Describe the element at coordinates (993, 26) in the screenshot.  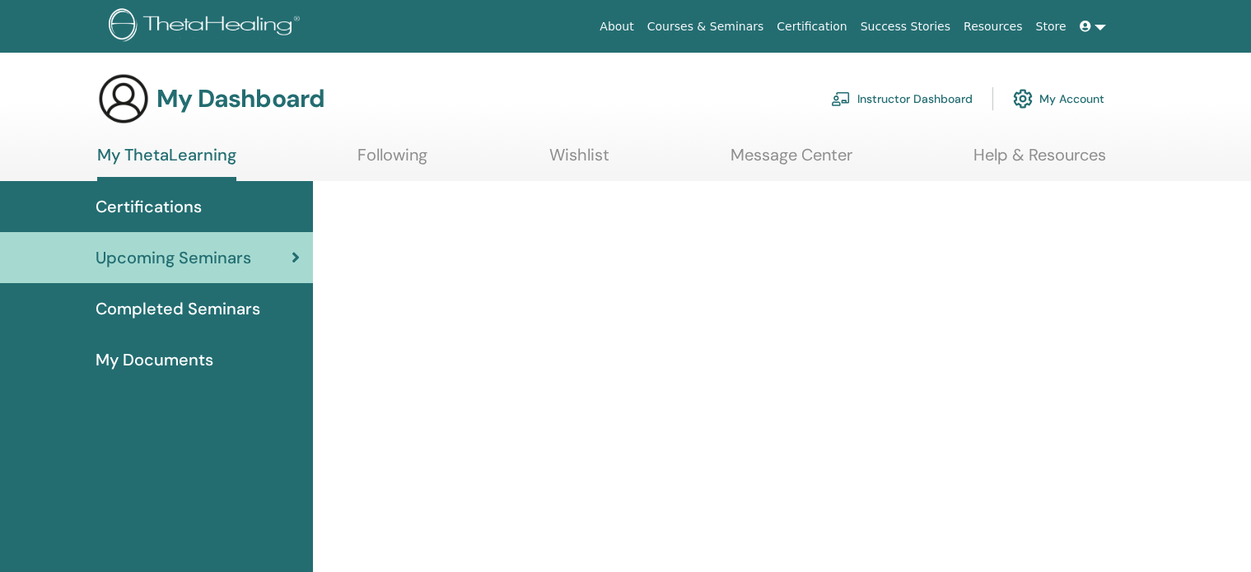
I see `a: Resources` at that location.